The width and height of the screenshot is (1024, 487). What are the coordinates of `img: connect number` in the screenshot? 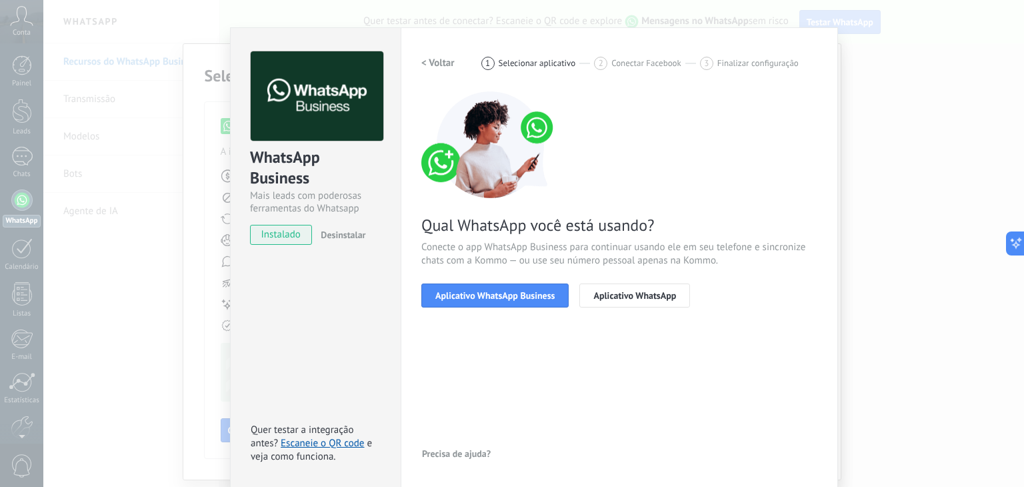 It's located at (491, 145).